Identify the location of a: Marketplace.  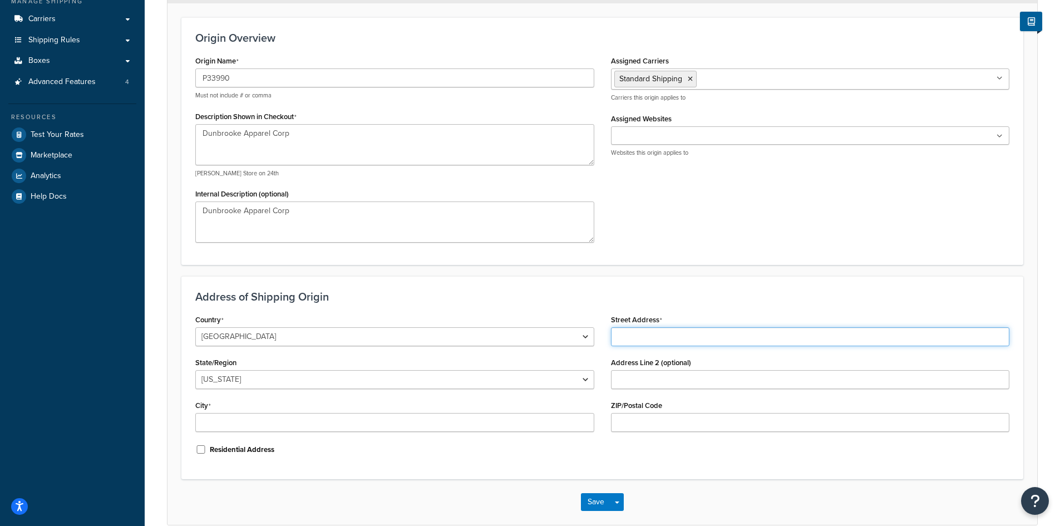
(72, 155).